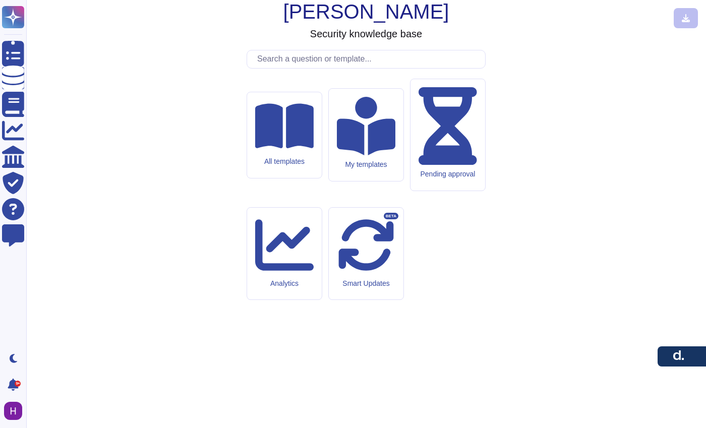 The height and width of the screenshot is (428, 706). Describe the element at coordinates (366, 283) in the screenshot. I see `div: Smart Updates` at that location.